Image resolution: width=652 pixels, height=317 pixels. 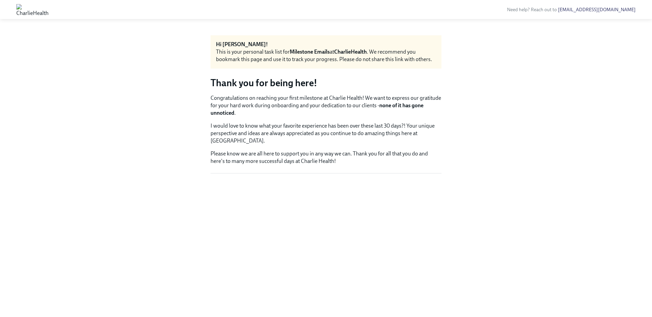 I want to click on span: Need help? Reach out to, so click(x=571, y=10).